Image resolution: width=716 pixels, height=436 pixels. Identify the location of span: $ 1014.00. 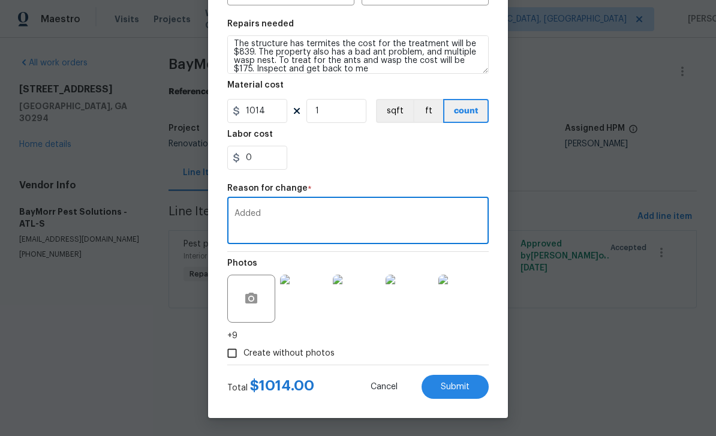
(282, 386).